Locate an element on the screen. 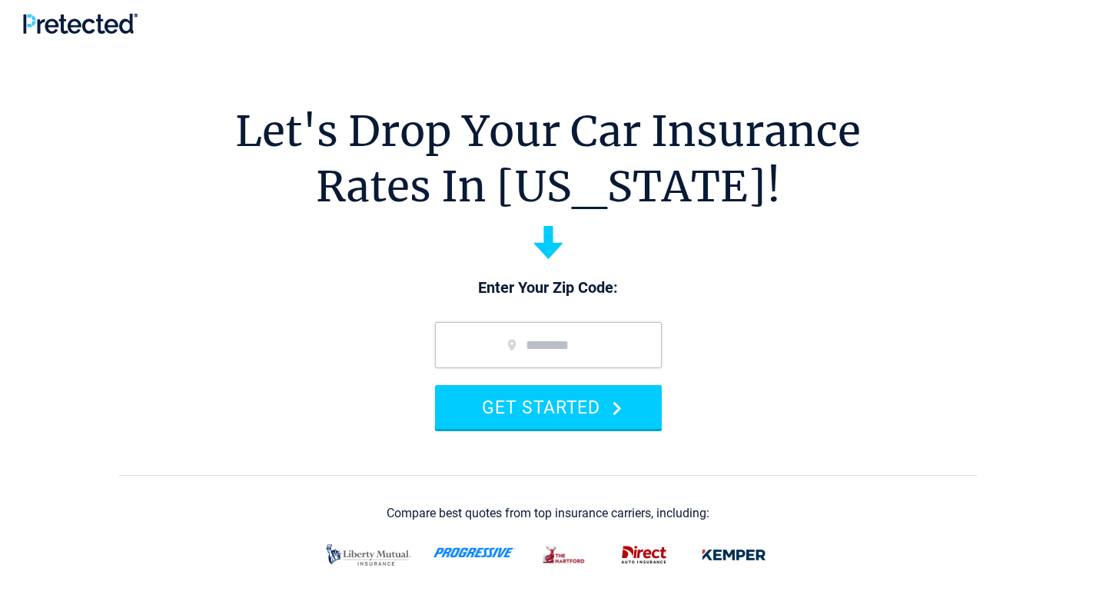  img: liberty is located at coordinates (368, 555).